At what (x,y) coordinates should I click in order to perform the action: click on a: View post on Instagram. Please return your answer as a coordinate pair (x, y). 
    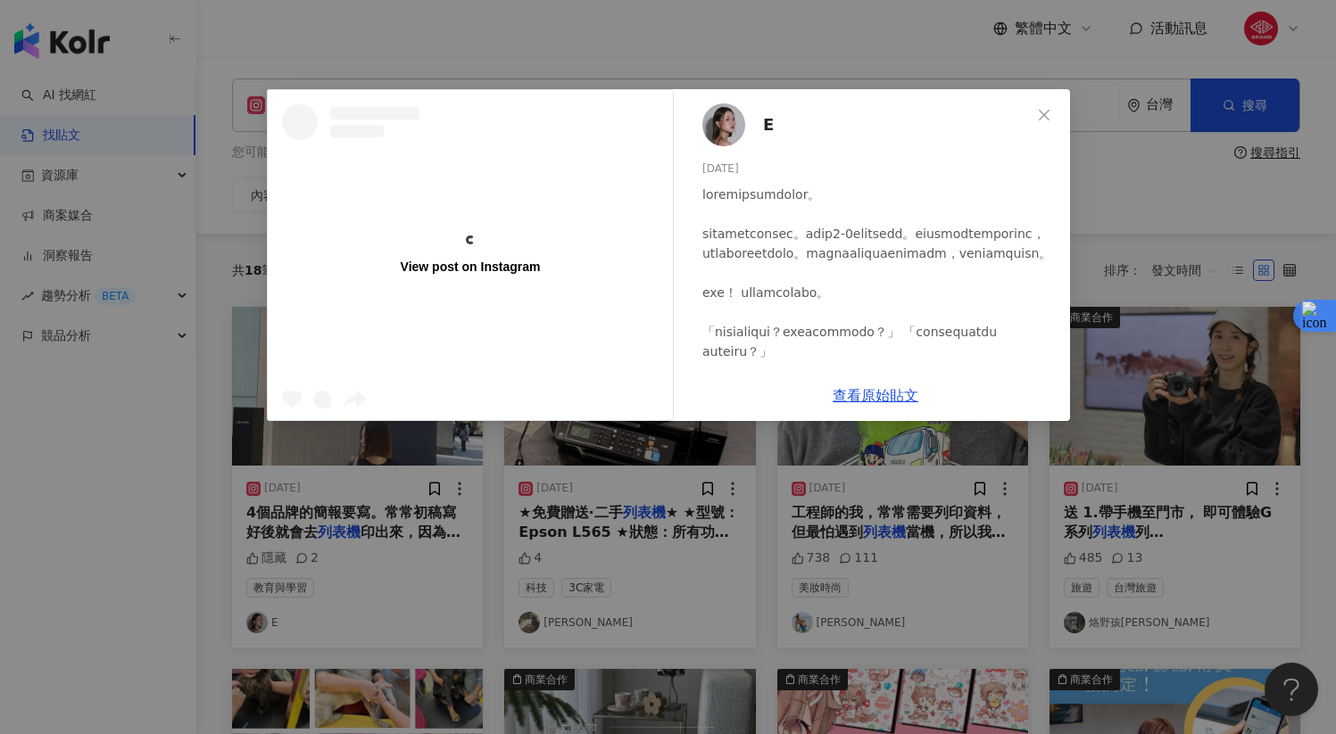
    Looking at the image, I should click on (470, 255).